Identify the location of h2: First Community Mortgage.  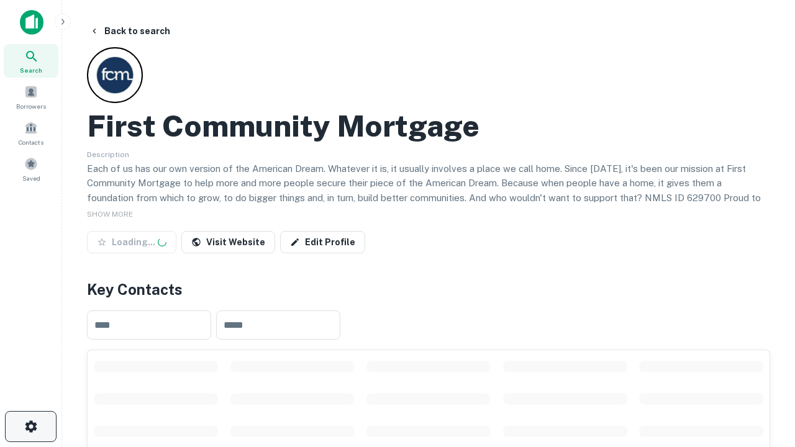
(283, 126).